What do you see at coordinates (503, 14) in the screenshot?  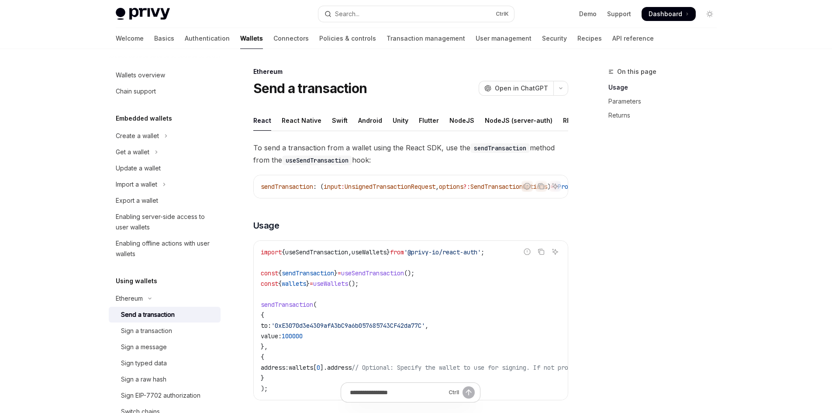 I see `span: Ctrl K` at bounding box center [503, 14].